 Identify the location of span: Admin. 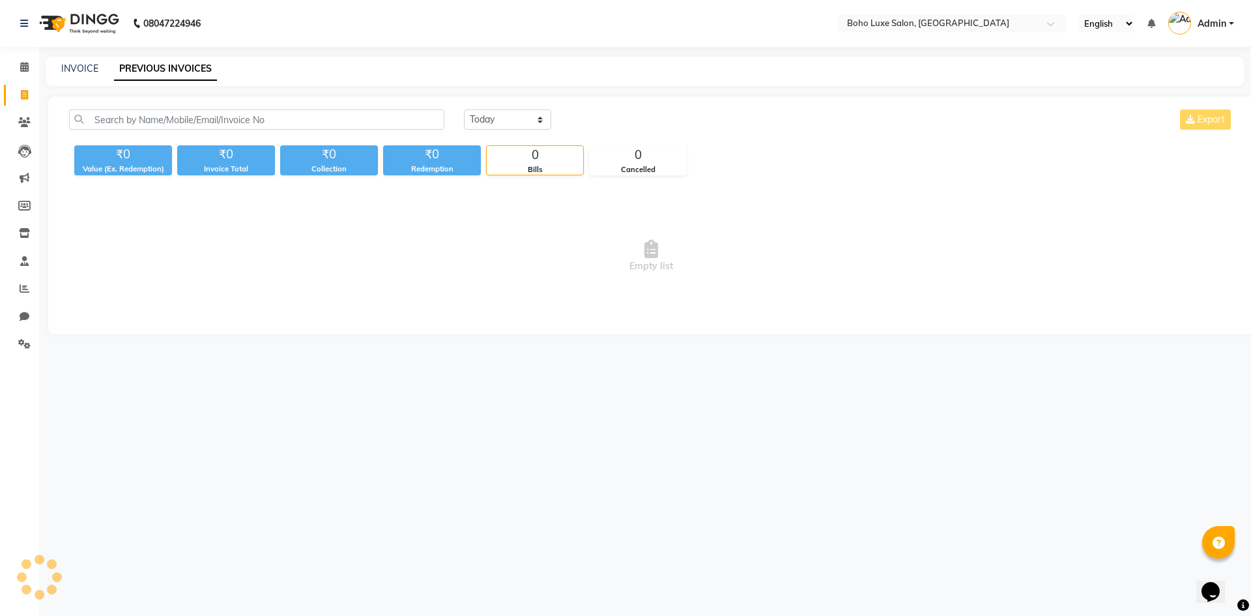
(1212, 23).